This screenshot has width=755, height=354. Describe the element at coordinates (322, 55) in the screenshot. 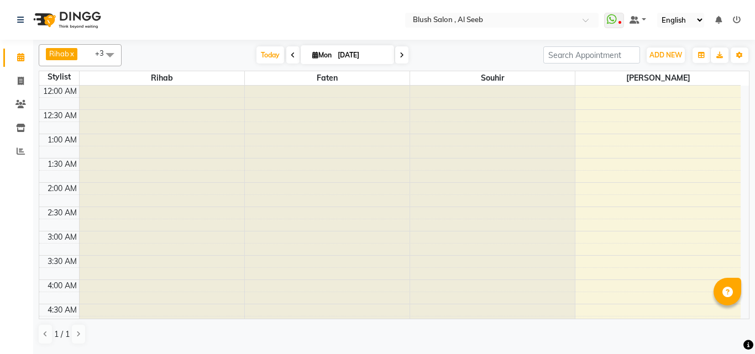

I see `span: Mon` at that location.